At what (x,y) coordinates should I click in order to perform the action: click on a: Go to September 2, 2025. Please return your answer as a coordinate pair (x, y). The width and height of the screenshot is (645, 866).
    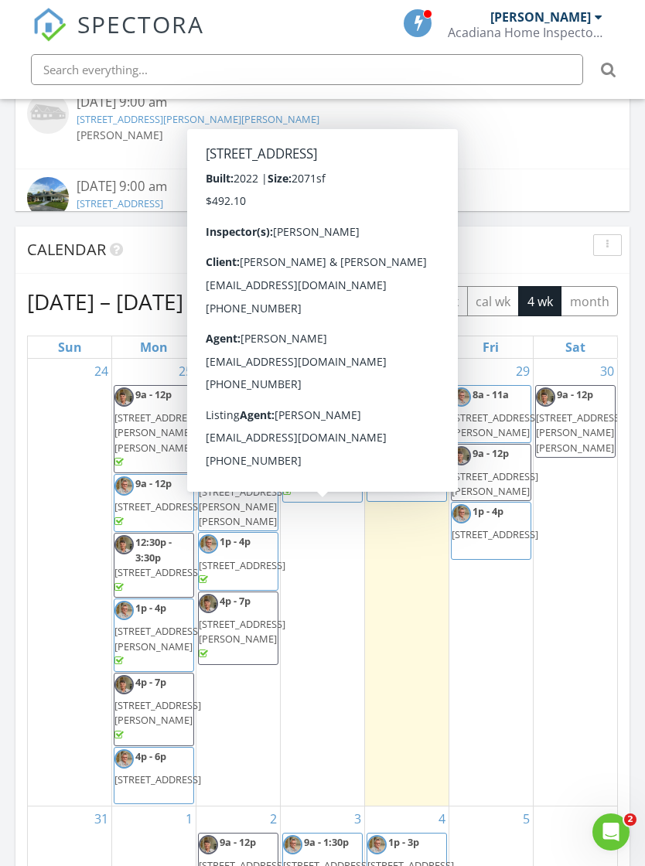
    Looking at the image, I should click on (273, 819).